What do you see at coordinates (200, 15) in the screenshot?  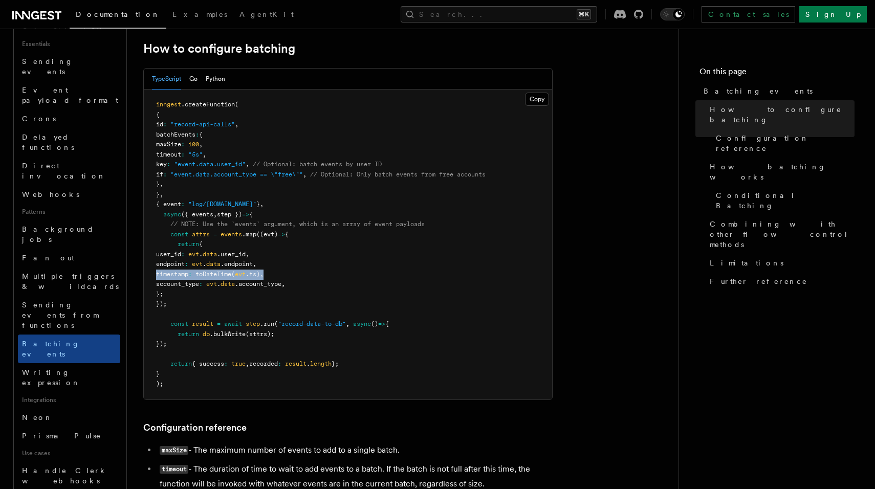 I see `a: Examples` at bounding box center [200, 15].